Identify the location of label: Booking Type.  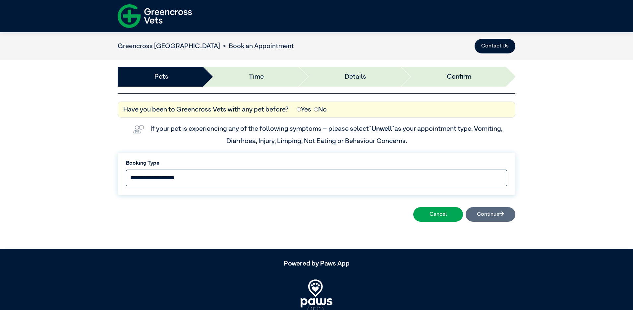
(317, 163).